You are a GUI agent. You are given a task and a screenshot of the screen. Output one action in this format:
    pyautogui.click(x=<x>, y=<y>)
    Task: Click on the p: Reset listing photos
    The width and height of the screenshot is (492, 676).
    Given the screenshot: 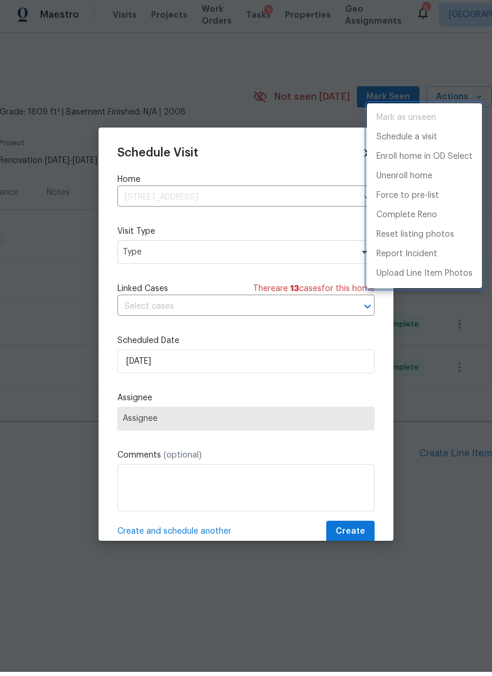 What is the action you would take?
    pyautogui.click(x=415, y=238)
    